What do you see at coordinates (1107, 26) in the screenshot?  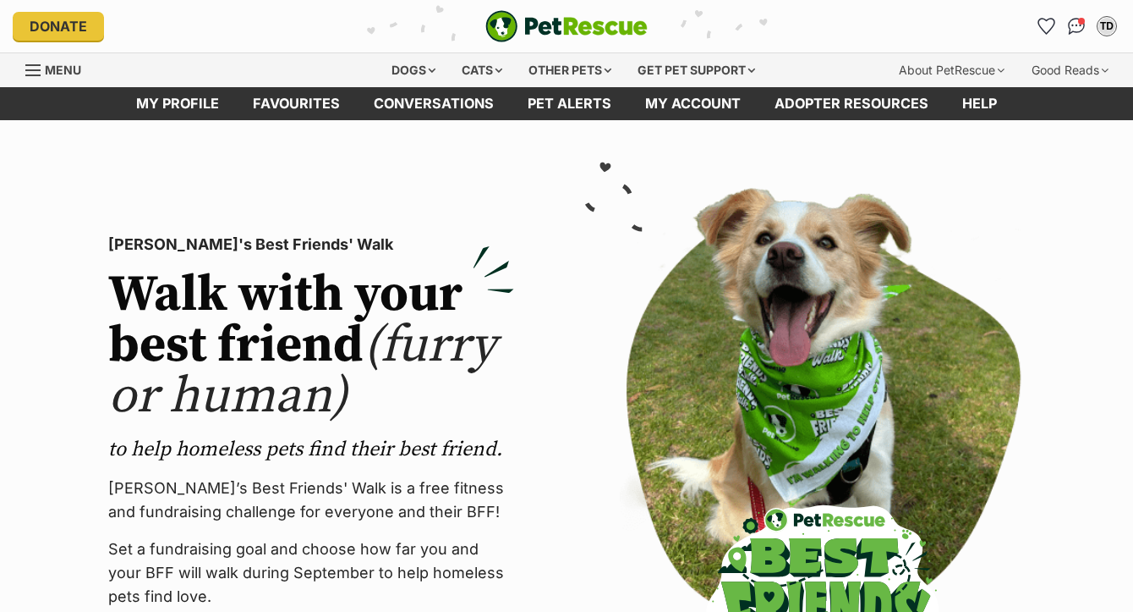 I see `button: My account` at bounding box center [1107, 26].